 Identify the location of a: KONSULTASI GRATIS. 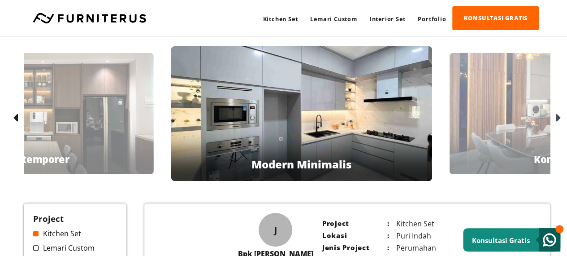
(495, 18).